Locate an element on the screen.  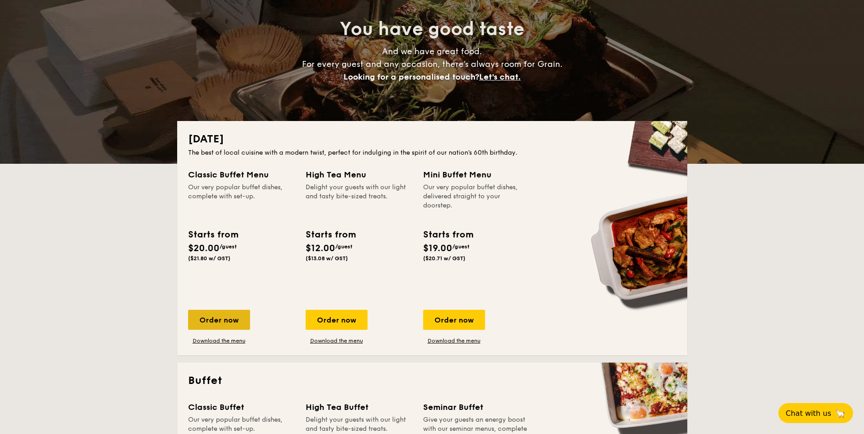
span: ($20.71 w/ GST) is located at coordinates (444, 259).